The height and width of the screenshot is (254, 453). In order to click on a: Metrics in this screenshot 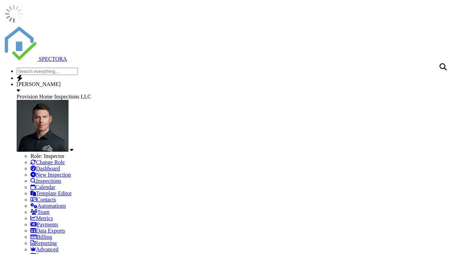, I will do `click(41, 218)`.